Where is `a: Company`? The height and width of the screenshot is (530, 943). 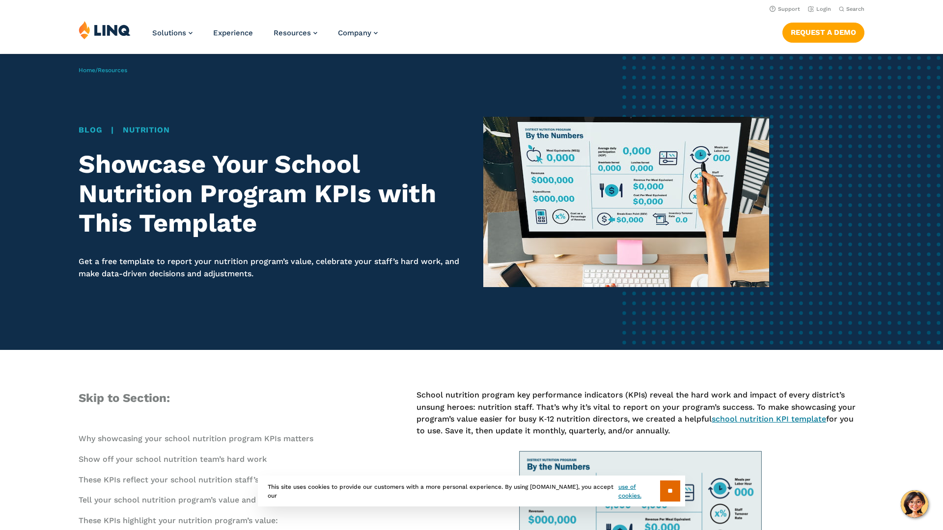 a: Company is located at coordinates (358, 33).